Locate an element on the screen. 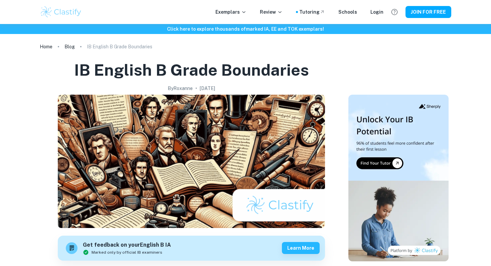  img: IB English B Grade Boundaries cover image is located at coordinates (191, 162).